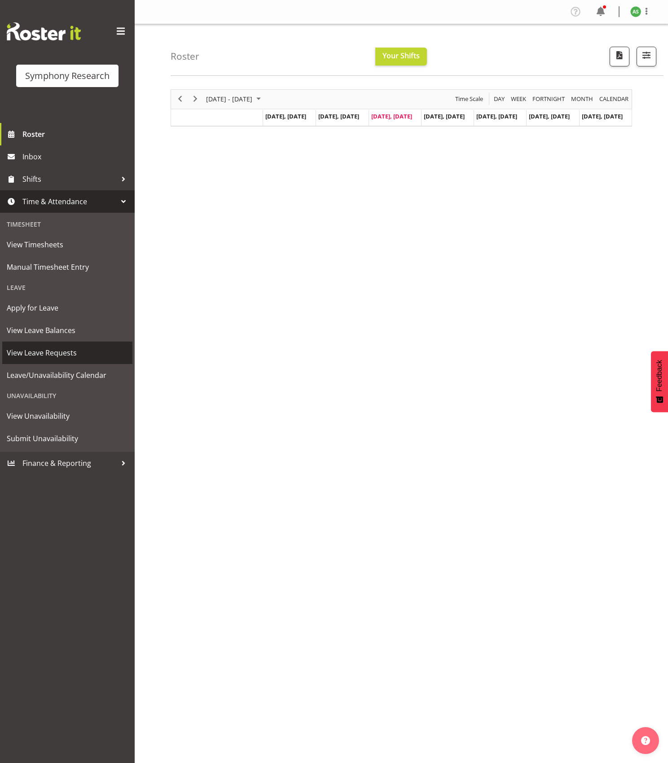  I want to click on div: Sep 29 - Oct 05, 2025, so click(234, 99).